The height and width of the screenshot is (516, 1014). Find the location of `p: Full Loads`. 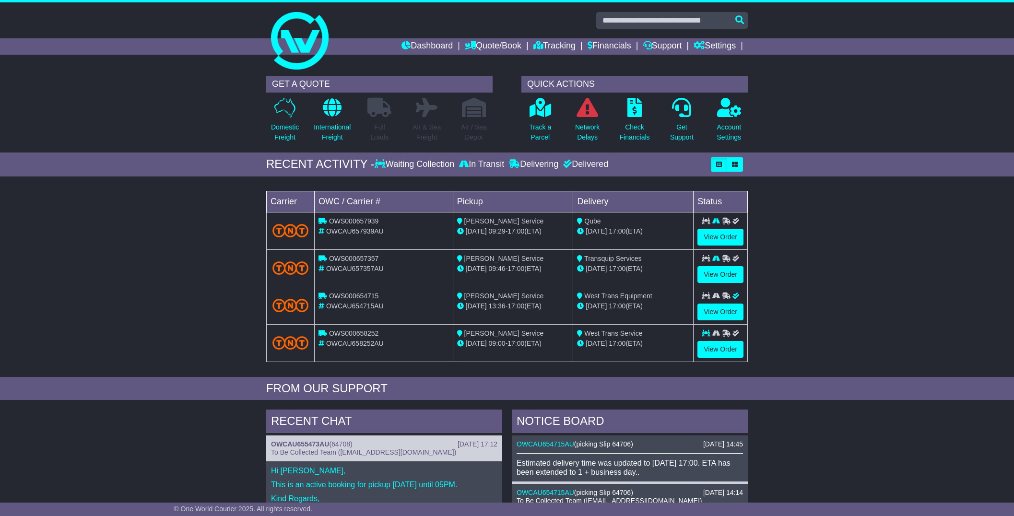

p: Full Loads is located at coordinates (379, 132).